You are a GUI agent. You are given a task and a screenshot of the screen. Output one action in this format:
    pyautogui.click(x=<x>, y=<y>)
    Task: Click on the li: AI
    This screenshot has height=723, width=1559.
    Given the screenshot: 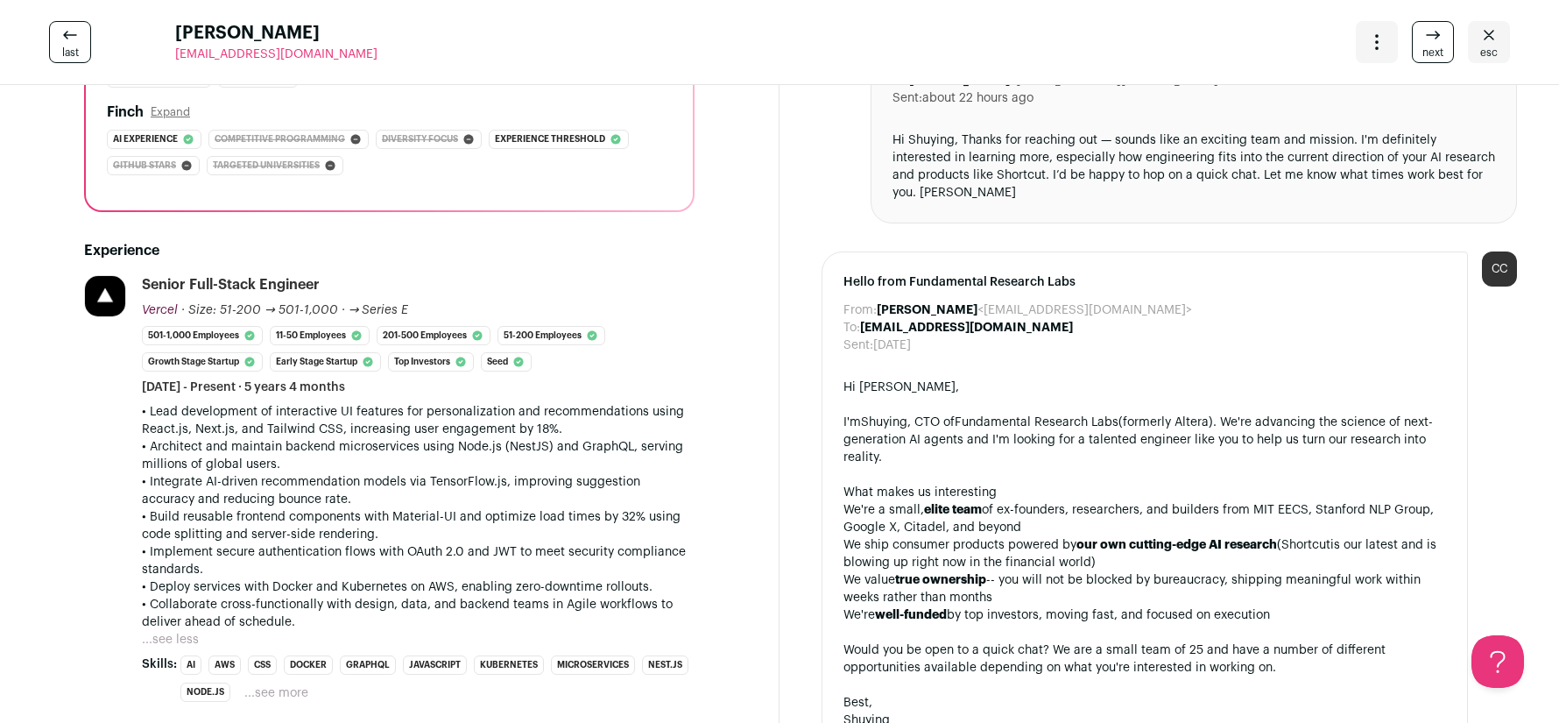 What is the action you would take?
    pyautogui.click(x=191, y=665)
    